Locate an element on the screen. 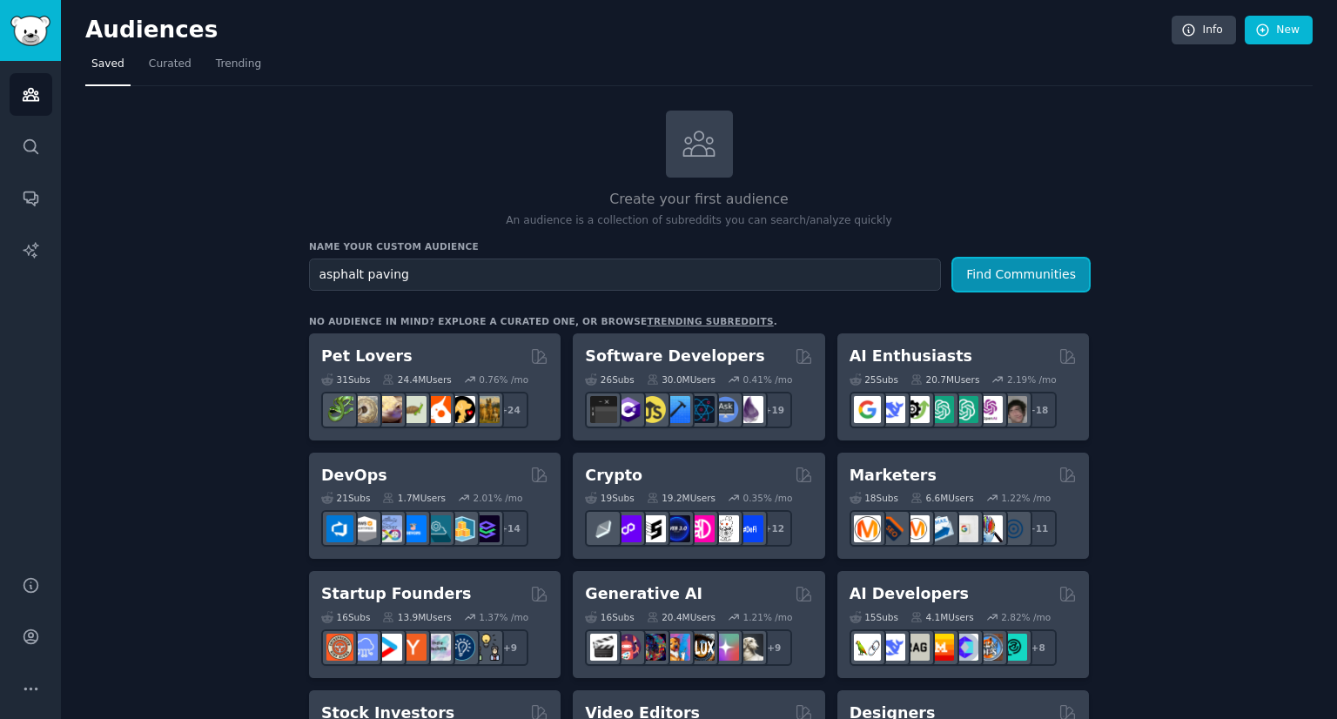 This screenshot has height=719, width=1337. img: PetAdvice is located at coordinates (461, 409).